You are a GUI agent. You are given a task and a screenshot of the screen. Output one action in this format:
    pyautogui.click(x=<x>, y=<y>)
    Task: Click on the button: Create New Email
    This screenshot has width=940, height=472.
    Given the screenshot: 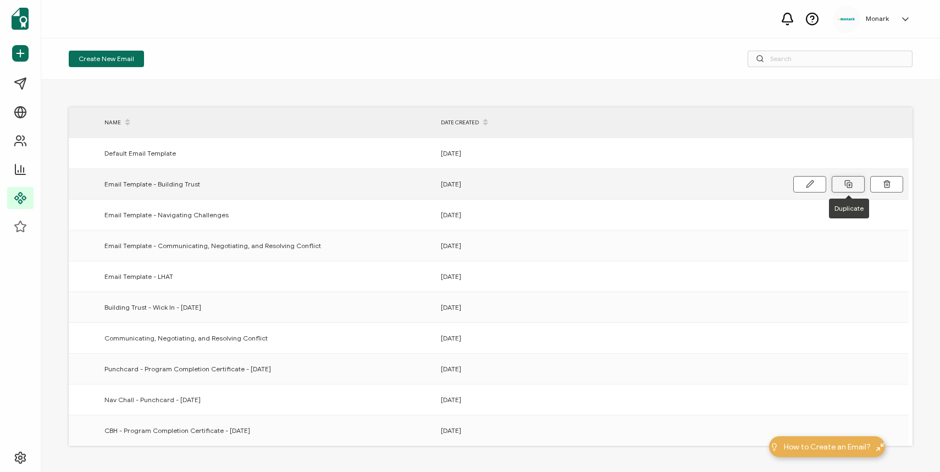 What is the action you would take?
    pyautogui.click(x=106, y=59)
    